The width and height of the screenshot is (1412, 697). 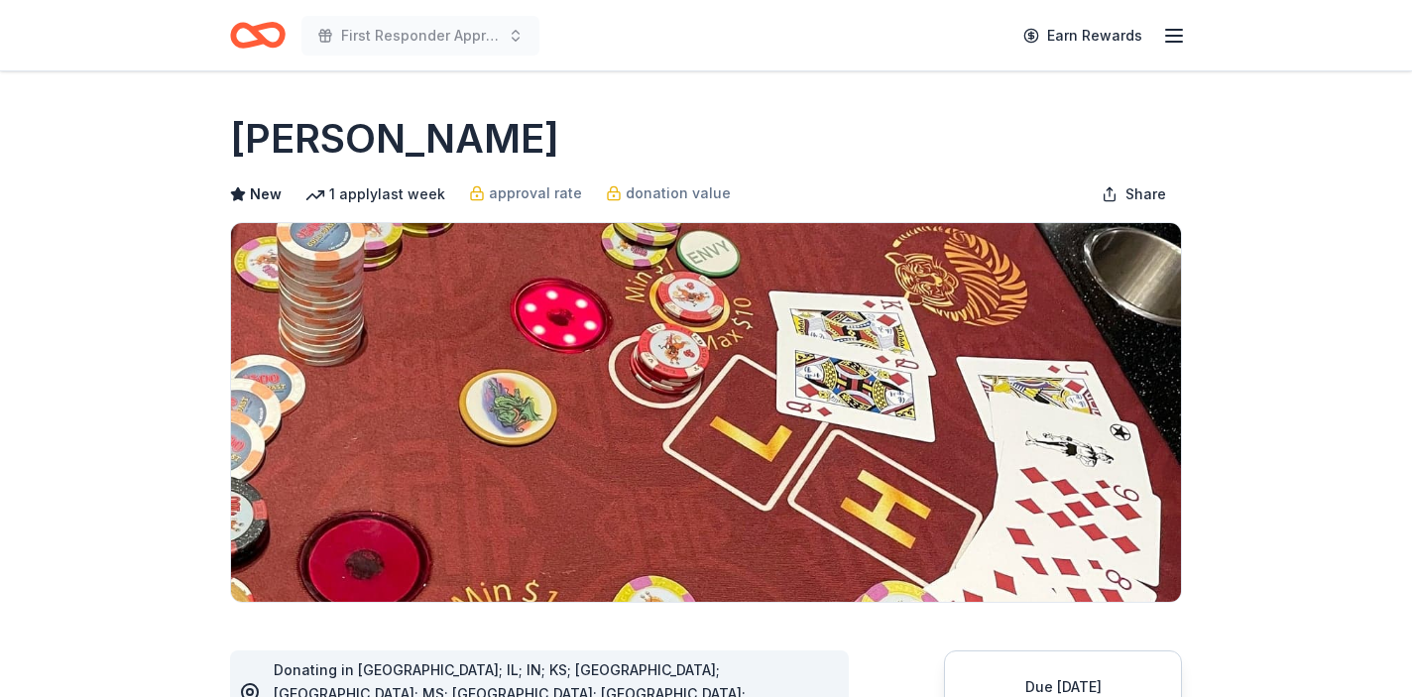 I want to click on button: Share, so click(x=1133, y=194).